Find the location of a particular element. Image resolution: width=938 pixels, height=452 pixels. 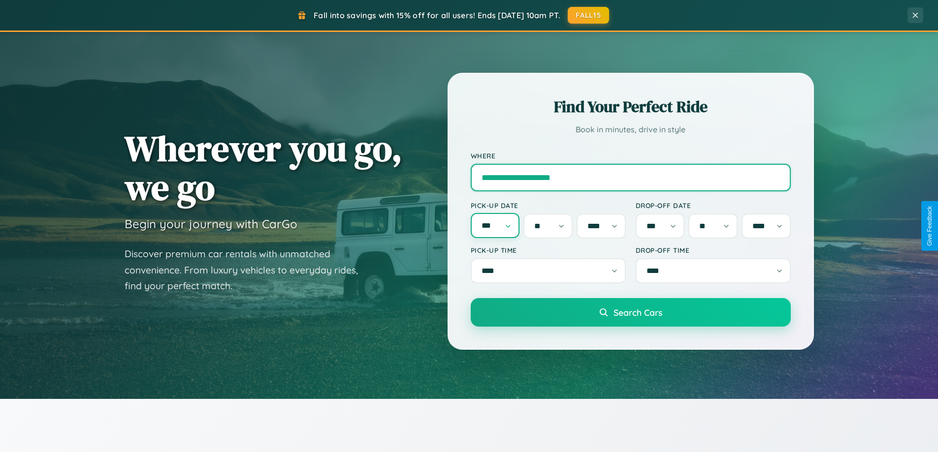

span: Search Cars is located at coordinates (638, 313).